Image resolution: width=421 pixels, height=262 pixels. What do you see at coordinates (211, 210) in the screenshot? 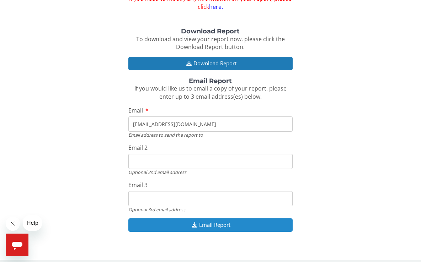
I see `div: Optional 3rd email address` at bounding box center [211, 210].